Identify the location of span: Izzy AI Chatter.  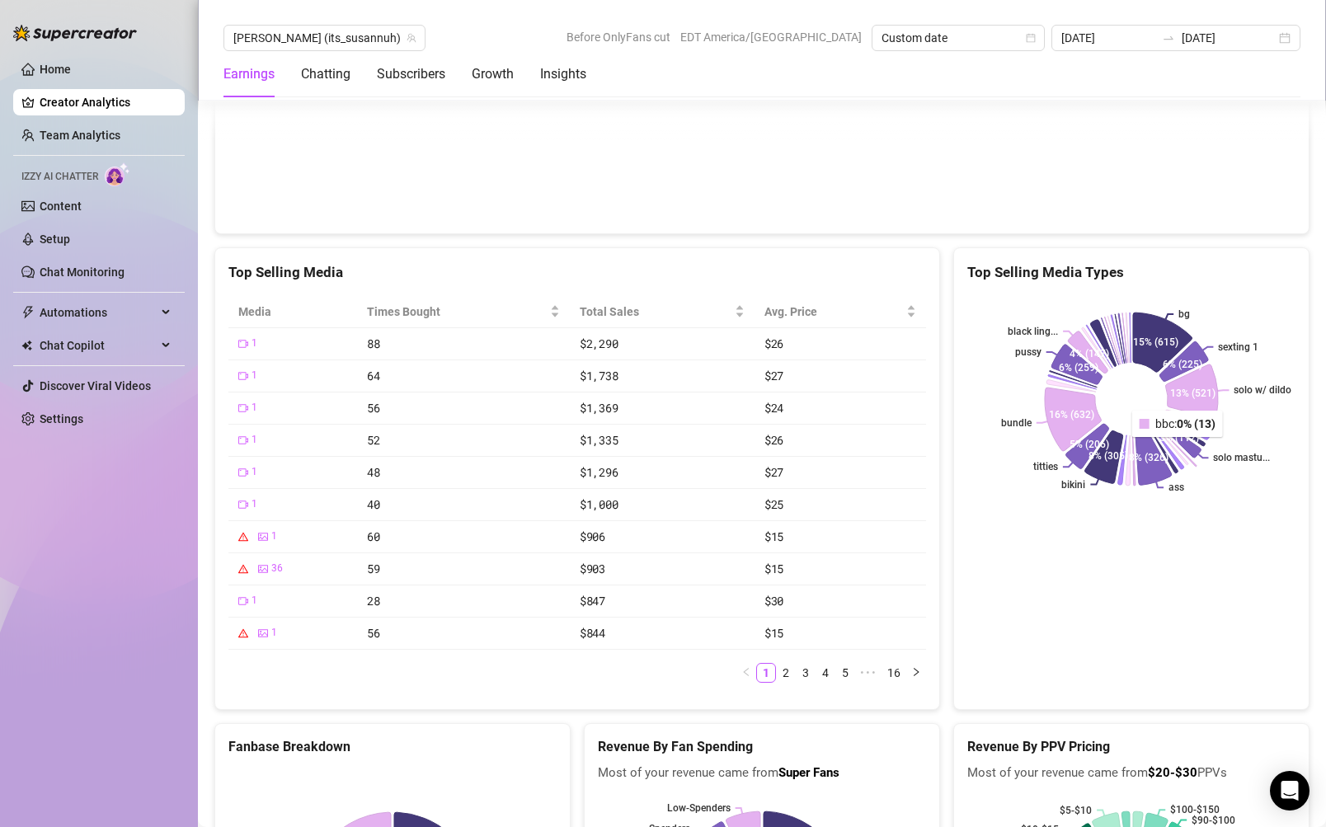
(59, 177).